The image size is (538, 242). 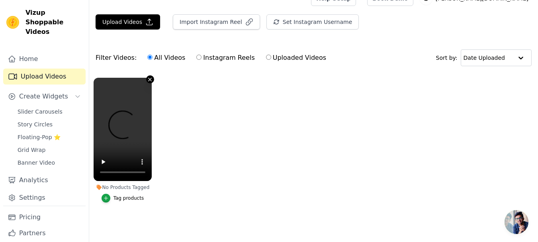 I want to click on button: Tag products, so click(x=123, y=198).